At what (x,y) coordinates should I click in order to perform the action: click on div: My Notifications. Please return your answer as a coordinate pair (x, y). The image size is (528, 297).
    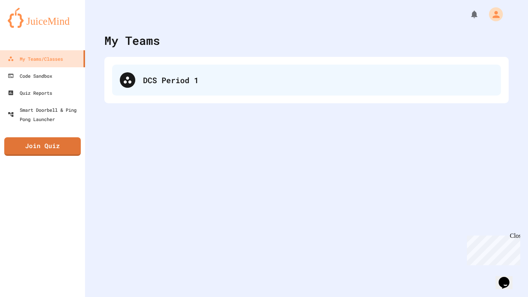
    Looking at the image, I should click on (468, 14).